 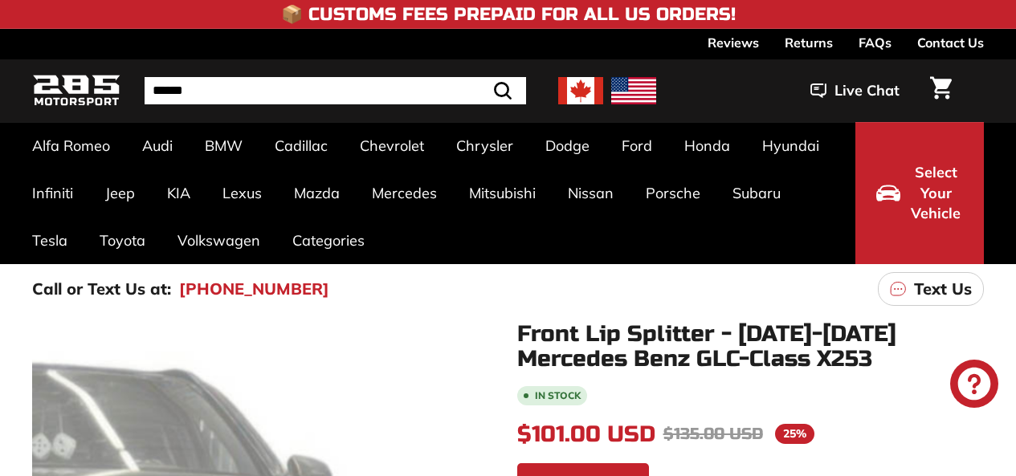 I want to click on a: Alfa Romeo, so click(x=71, y=145).